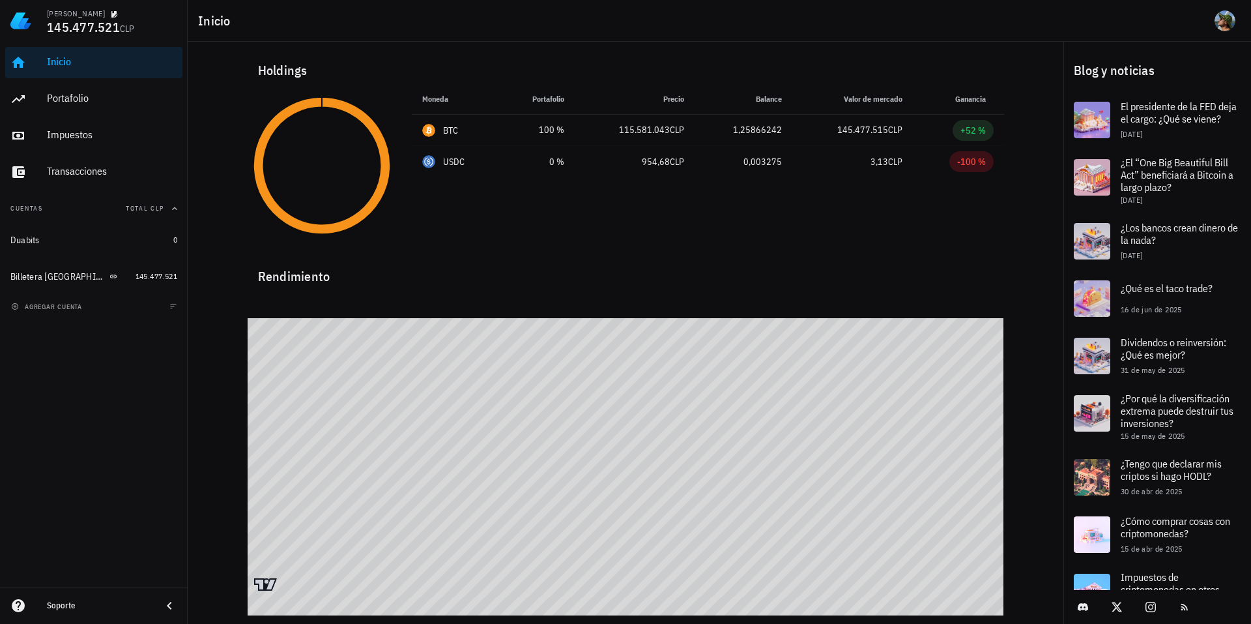  What do you see at coordinates (456, 99) in the screenshot?
I see `th: Moneda` at bounding box center [456, 99].